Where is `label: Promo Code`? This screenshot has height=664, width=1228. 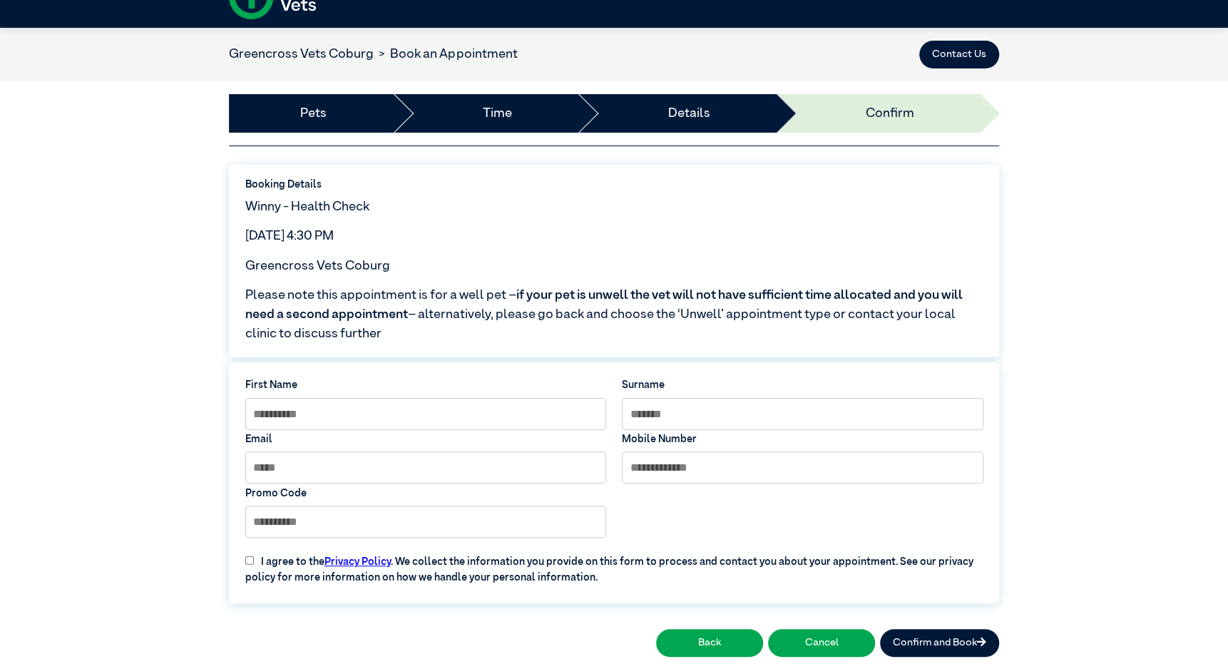 label: Promo Code is located at coordinates (426, 494).